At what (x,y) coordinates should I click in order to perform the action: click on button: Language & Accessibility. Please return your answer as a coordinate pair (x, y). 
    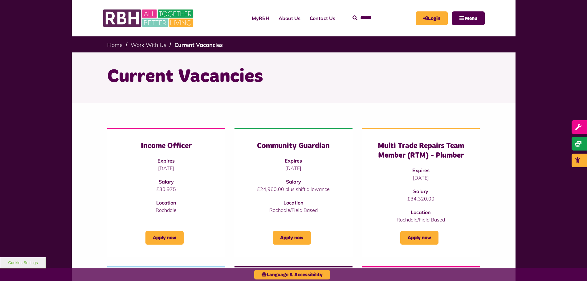
    Looking at the image, I should click on (292, 274).